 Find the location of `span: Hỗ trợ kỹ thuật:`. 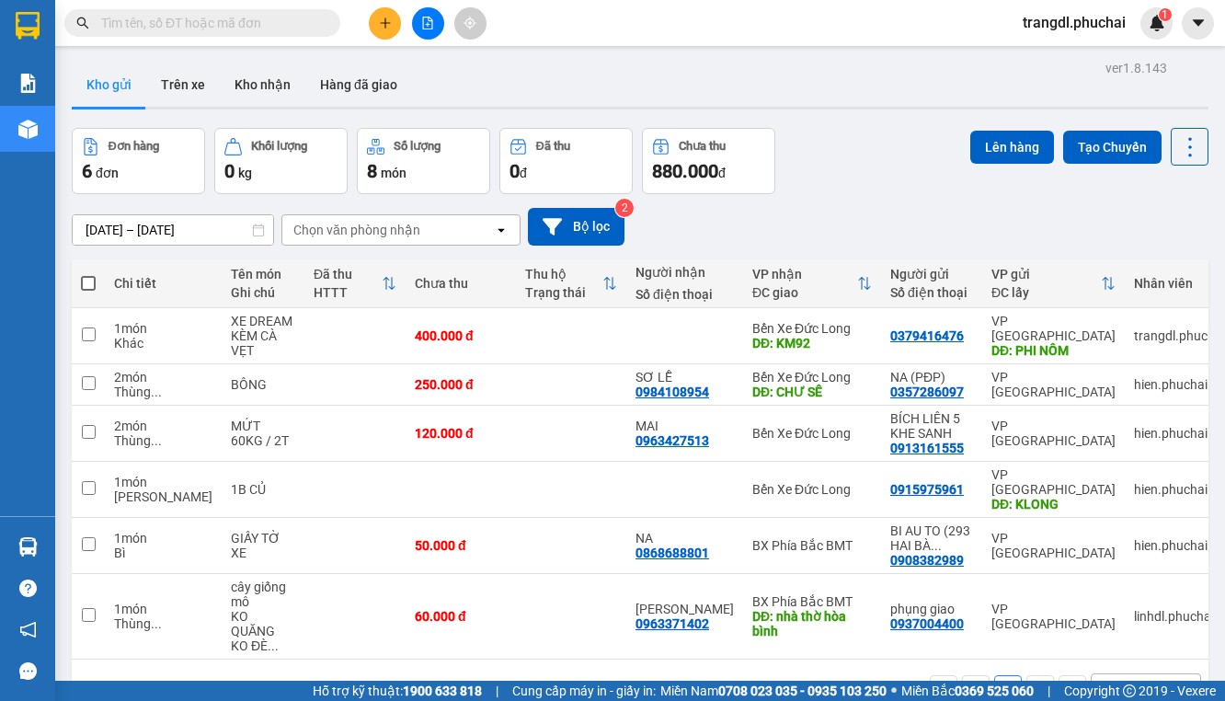

span: Hỗ trợ kỹ thuật: is located at coordinates (397, 691).